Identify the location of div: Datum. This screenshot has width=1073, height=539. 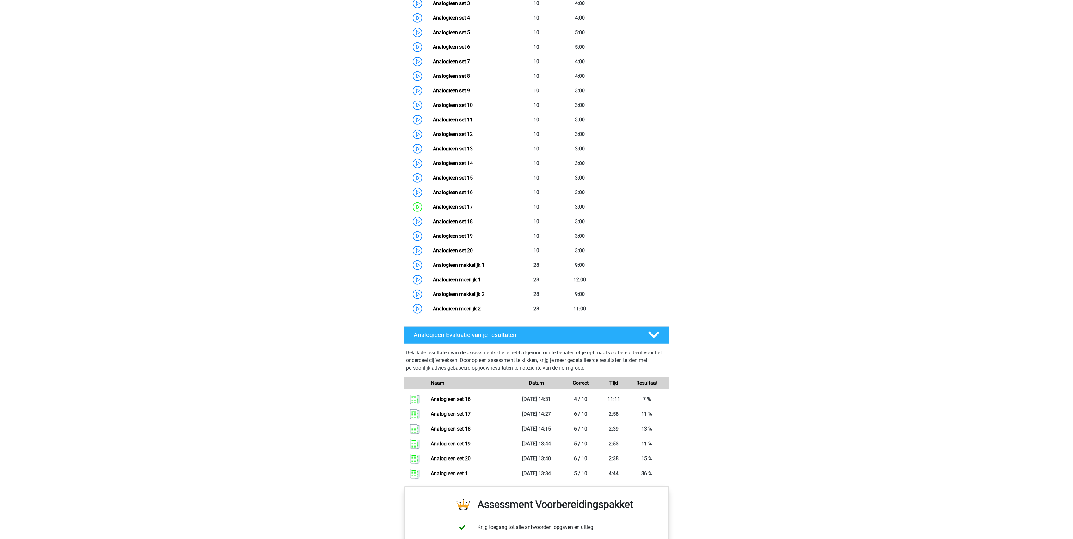
(537, 383).